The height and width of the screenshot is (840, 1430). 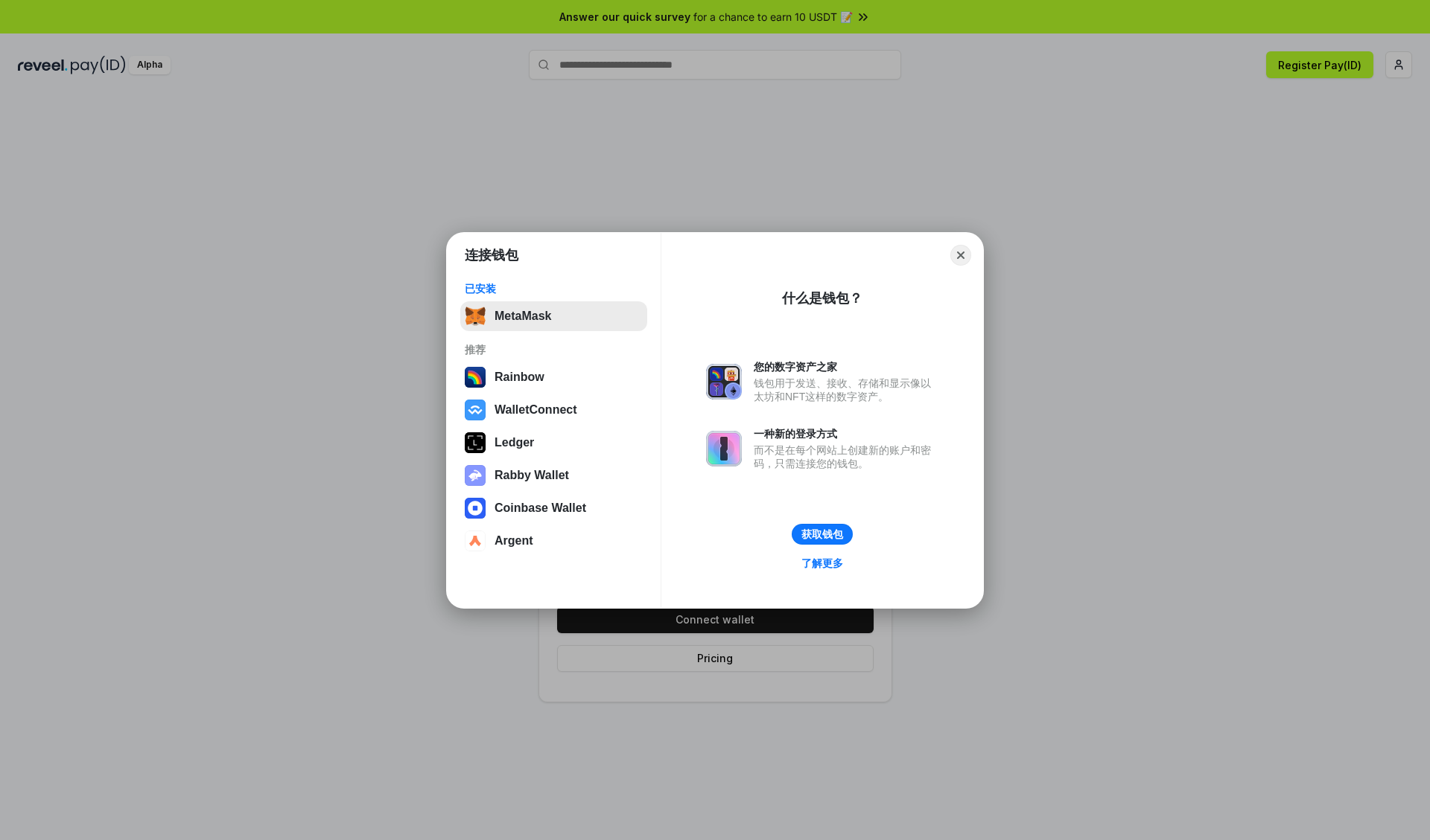 I want to click on div: 什么是钱包？, so click(x=822, y=298).